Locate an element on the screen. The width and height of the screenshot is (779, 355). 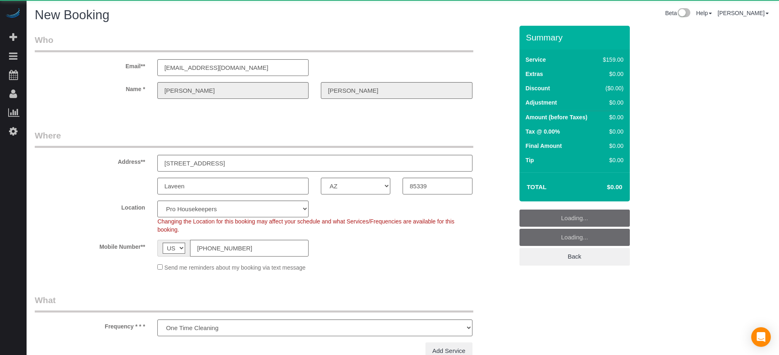
label: Tip is located at coordinates (530, 160).